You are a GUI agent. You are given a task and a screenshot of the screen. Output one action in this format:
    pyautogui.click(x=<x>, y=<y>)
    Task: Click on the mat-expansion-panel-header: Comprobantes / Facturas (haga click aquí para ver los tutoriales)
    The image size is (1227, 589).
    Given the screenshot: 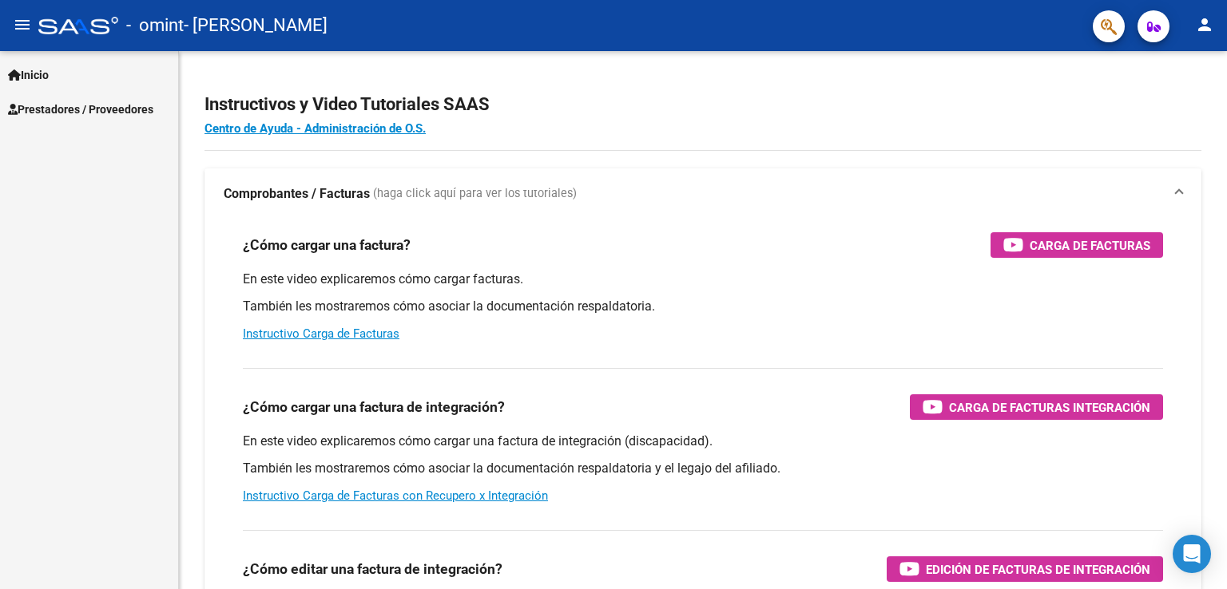 What is the action you would take?
    pyautogui.click(x=703, y=194)
    